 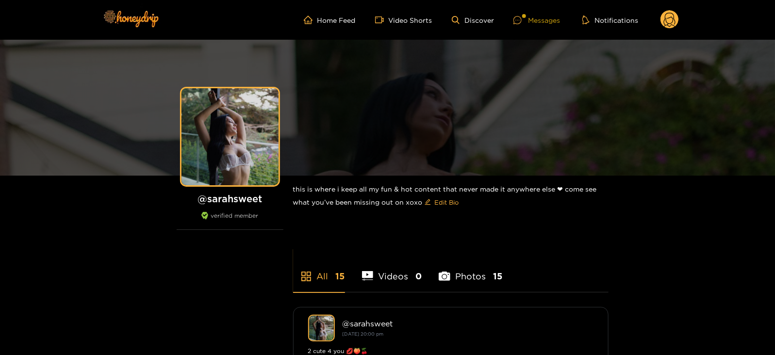 I want to click on span: edit, so click(x=427, y=202).